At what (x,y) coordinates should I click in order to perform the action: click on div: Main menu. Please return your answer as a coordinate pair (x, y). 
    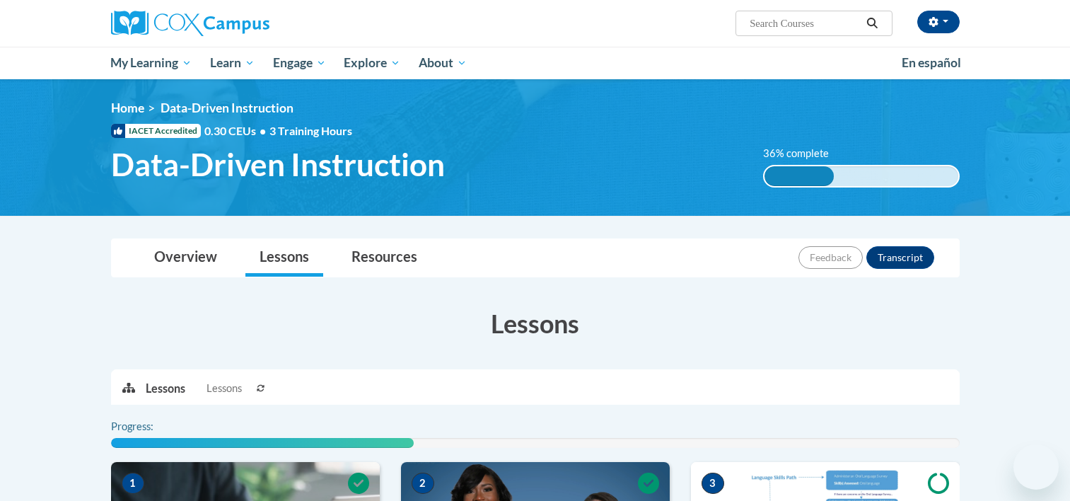
    Looking at the image, I should click on (535, 63).